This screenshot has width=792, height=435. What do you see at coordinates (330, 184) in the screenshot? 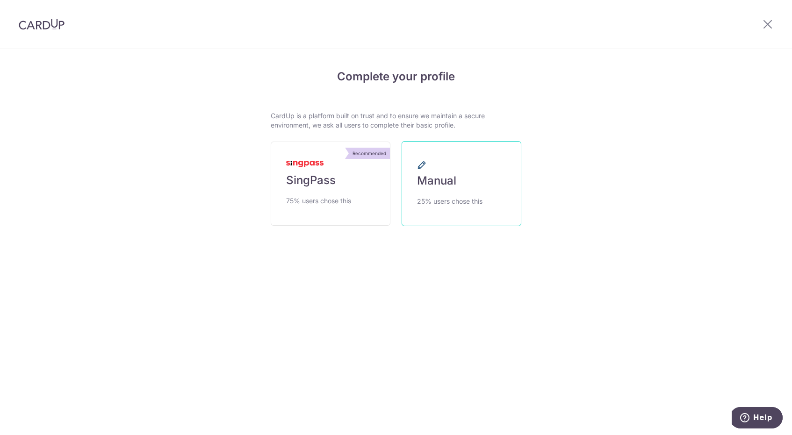
I see `a: Recommended SingPass 75% users chose this` at bounding box center [330, 184].